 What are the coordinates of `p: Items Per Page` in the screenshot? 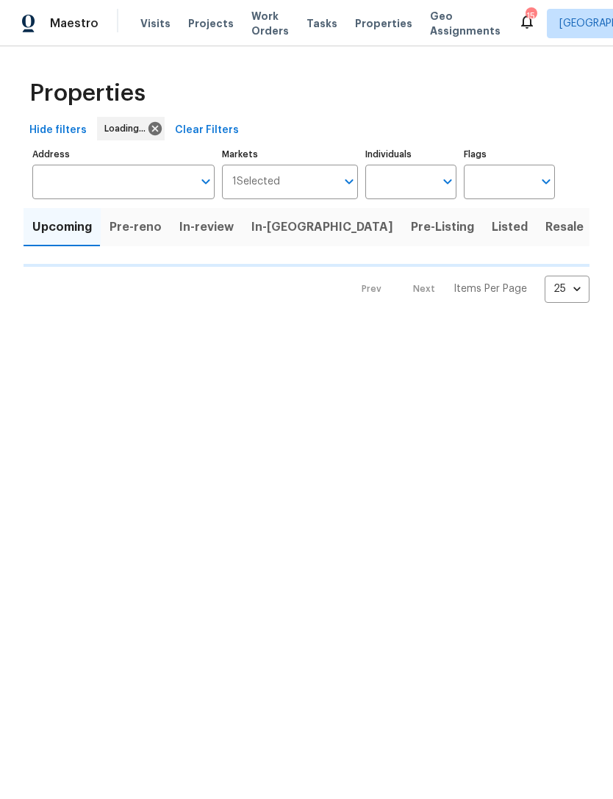 It's located at (490, 289).